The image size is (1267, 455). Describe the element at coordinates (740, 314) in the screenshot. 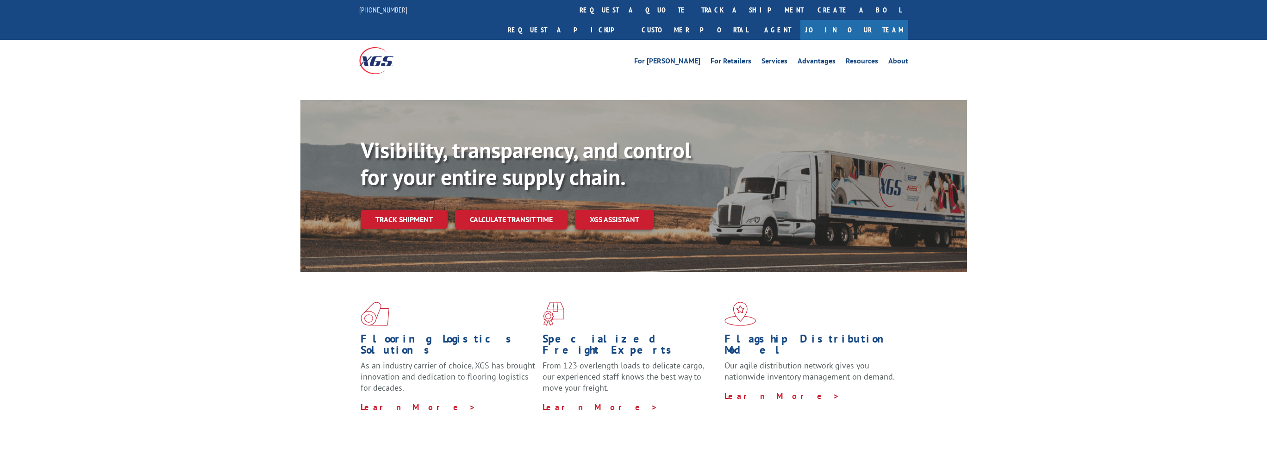

I see `img: xgs-icon-flagship-distribution-model-red` at that location.